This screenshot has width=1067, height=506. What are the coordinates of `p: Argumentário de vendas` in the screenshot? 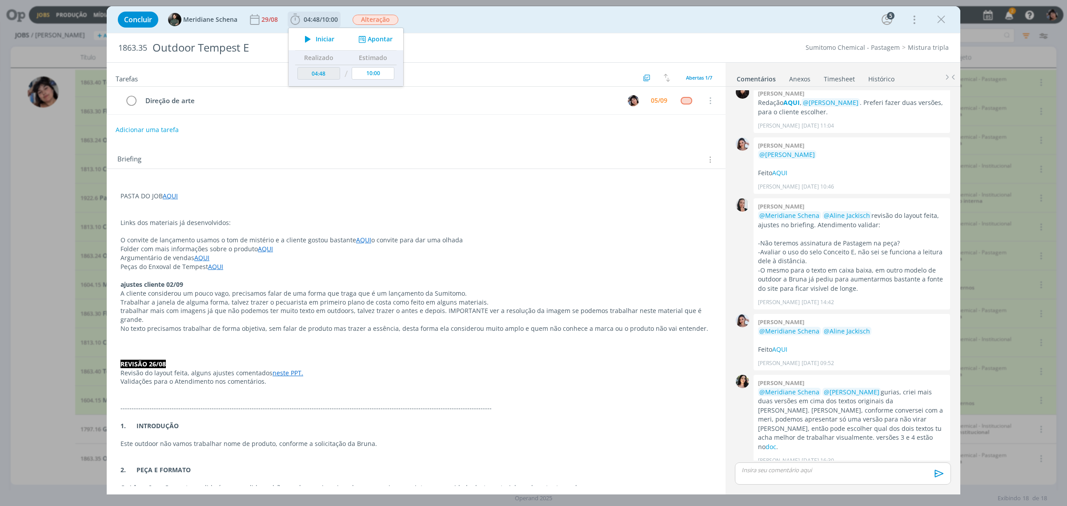 It's located at (416, 258).